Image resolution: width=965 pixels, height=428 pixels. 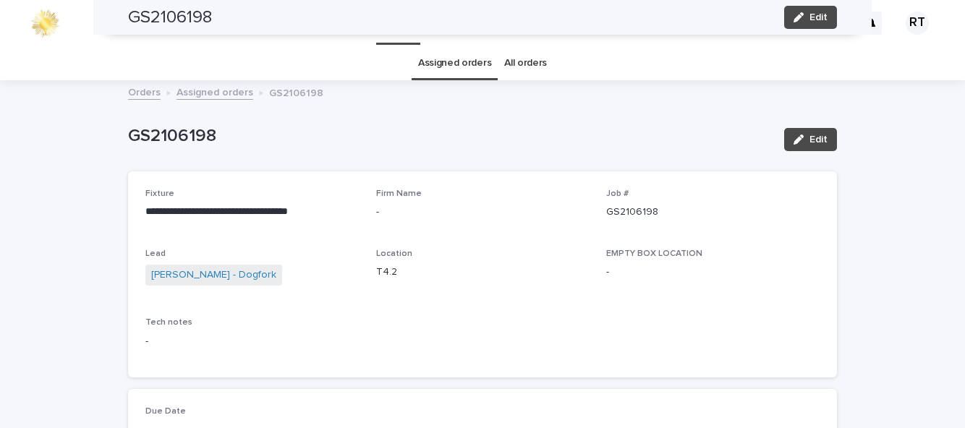 What do you see at coordinates (166, 411) in the screenshot?
I see `span: Due Date` at bounding box center [166, 411].